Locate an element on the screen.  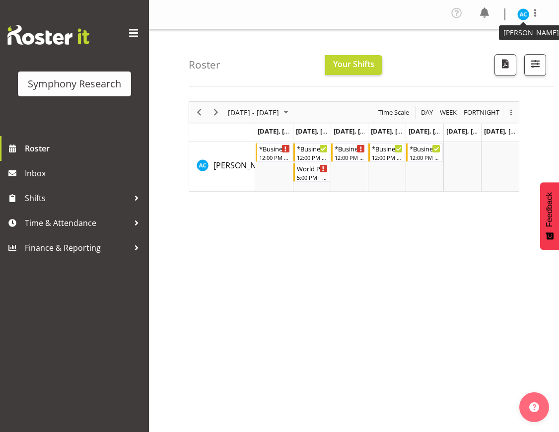
td: Abbey Craib resource is located at coordinates (222, 166).